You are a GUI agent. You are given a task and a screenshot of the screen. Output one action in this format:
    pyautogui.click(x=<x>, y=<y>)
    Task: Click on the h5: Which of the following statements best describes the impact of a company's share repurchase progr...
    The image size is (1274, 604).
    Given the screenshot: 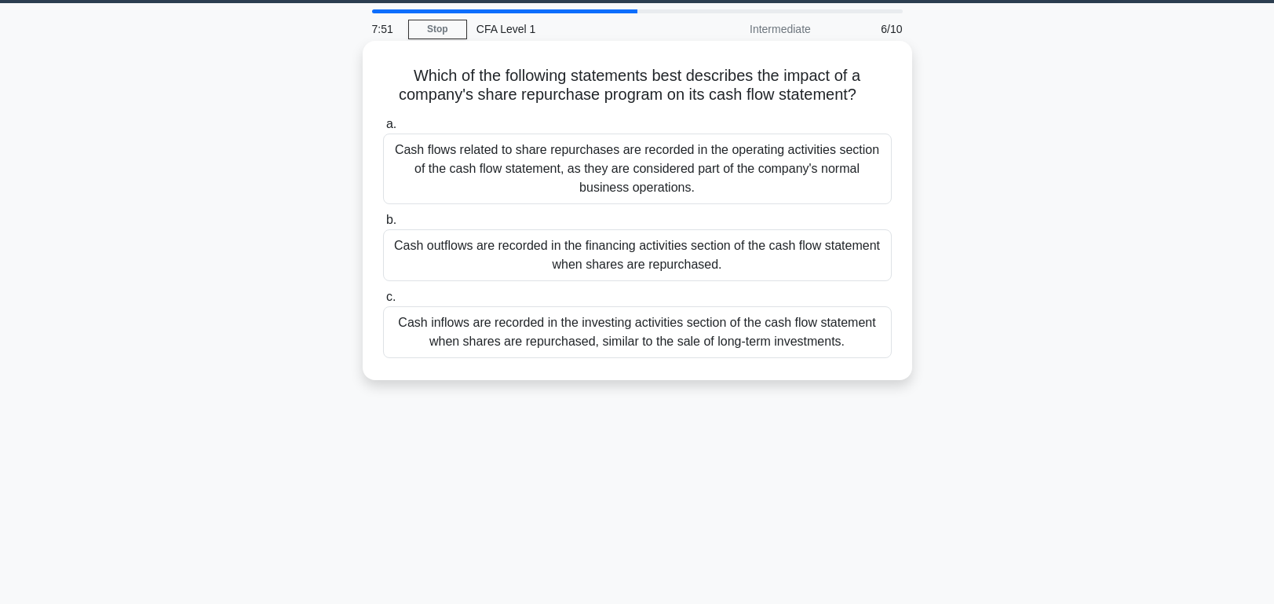 What is the action you would take?
    pyautogui.click(x=638, y=86)
    